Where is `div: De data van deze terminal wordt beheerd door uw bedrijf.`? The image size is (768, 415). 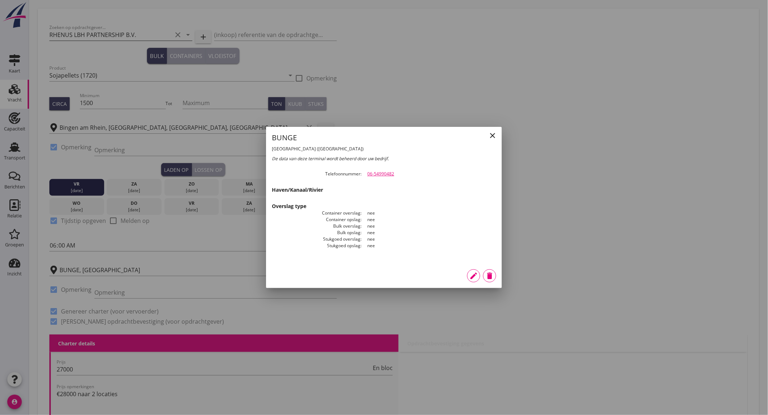 div: De data van deze terminal wordt beheerd door uw bedrijf. is located at coordinates (384, 159).